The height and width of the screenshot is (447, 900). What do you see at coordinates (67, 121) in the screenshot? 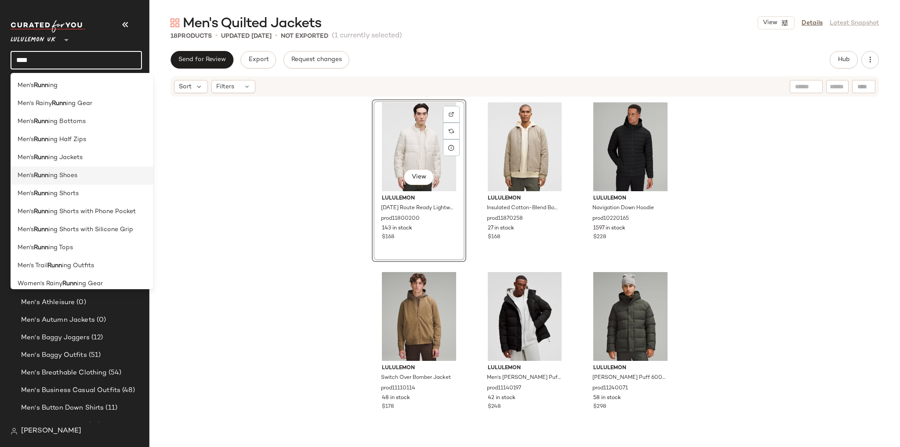
I see `span: ing Bottoms` at bounding box center [67, 121].